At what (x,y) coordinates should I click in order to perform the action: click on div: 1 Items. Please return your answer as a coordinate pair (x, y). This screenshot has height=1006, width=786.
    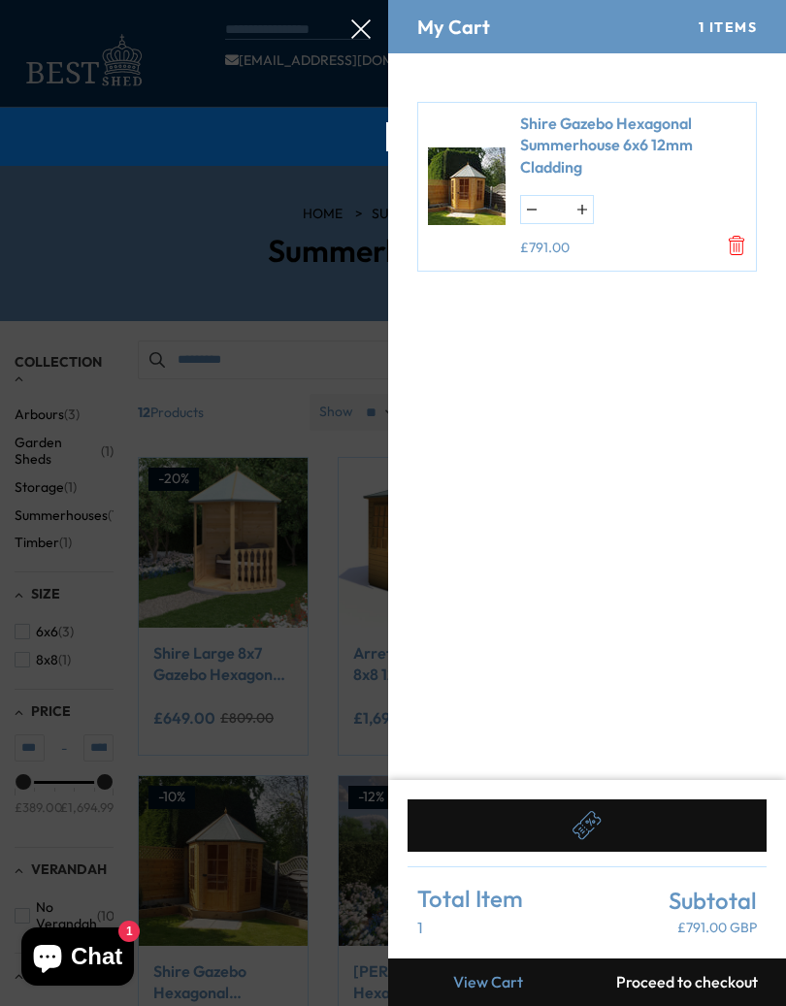
    Looking at the image, I should click on (728, 27).